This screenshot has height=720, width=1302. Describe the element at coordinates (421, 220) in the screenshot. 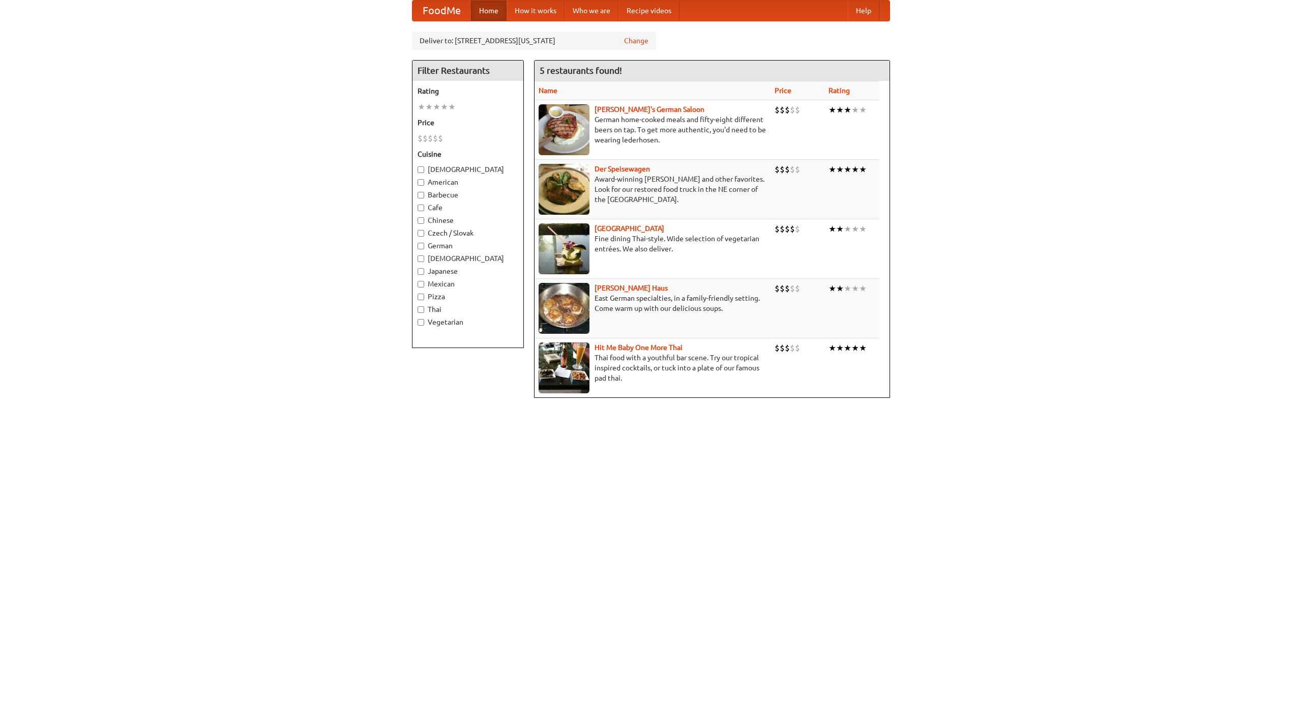

I see `input: Chinese` at that location.